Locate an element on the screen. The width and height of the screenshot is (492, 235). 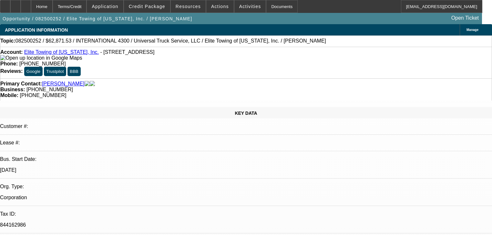
span: Activities is located at coordinates (250, 6).